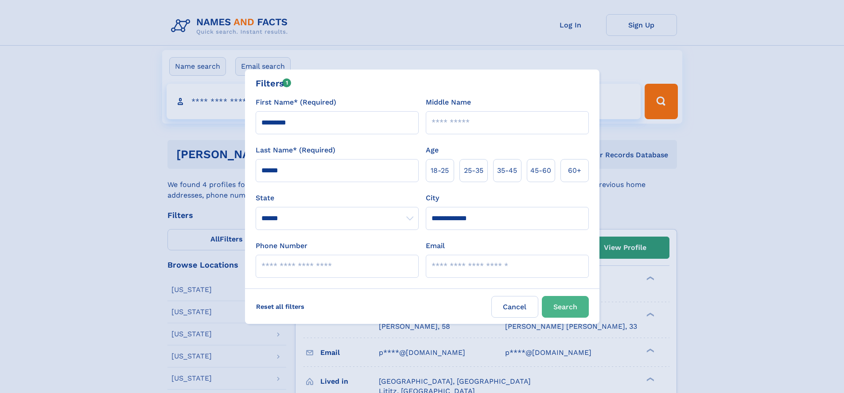  Describe the element at coordinates (473, 170) in the screenshot. I see `span: 25‑35` at that location.